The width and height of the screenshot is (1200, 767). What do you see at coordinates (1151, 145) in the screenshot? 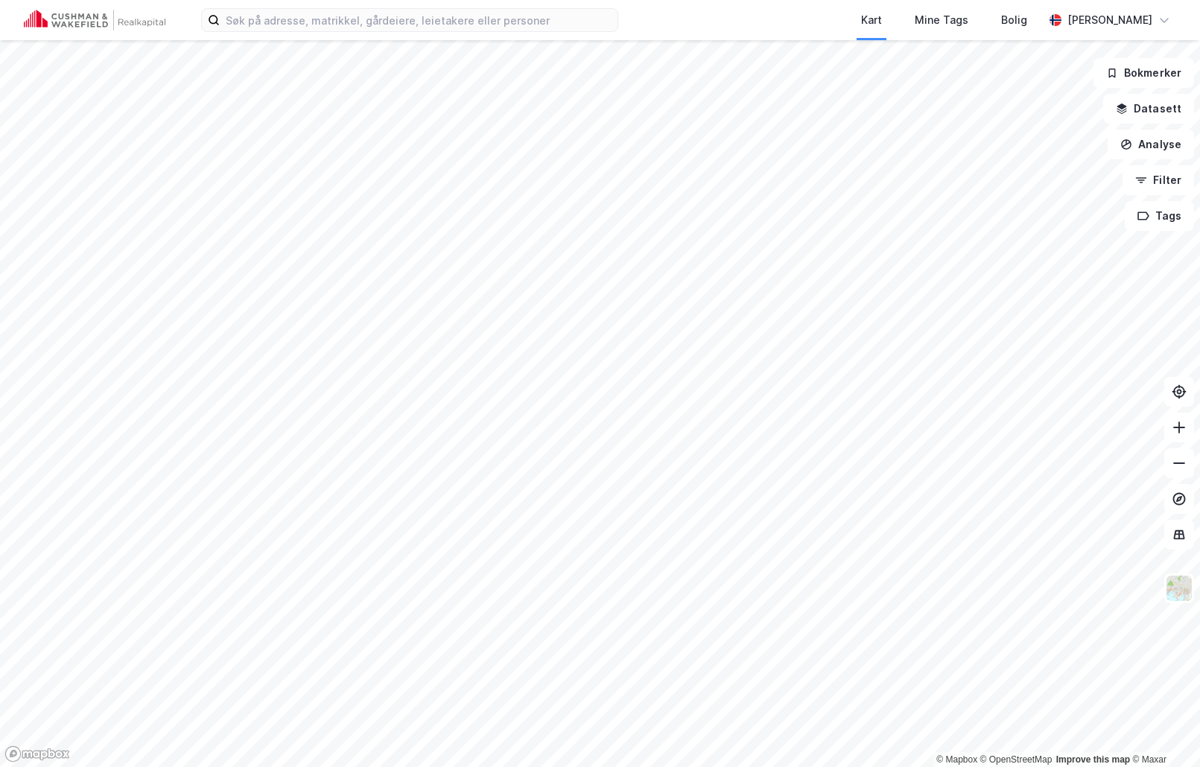
I see `button: Analyse` at bounding box center [1151, 145].